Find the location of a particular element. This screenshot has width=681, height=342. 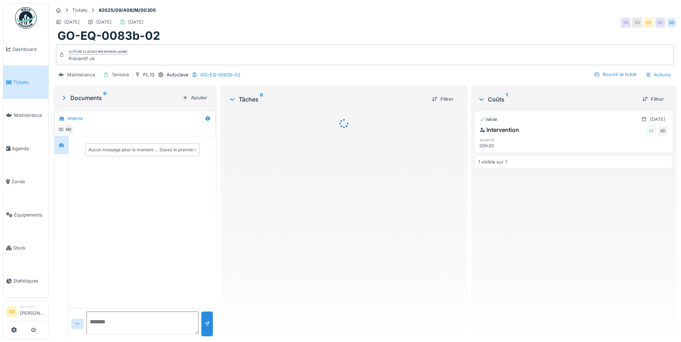

span: Dashboard is located at coordinates (29, 49).